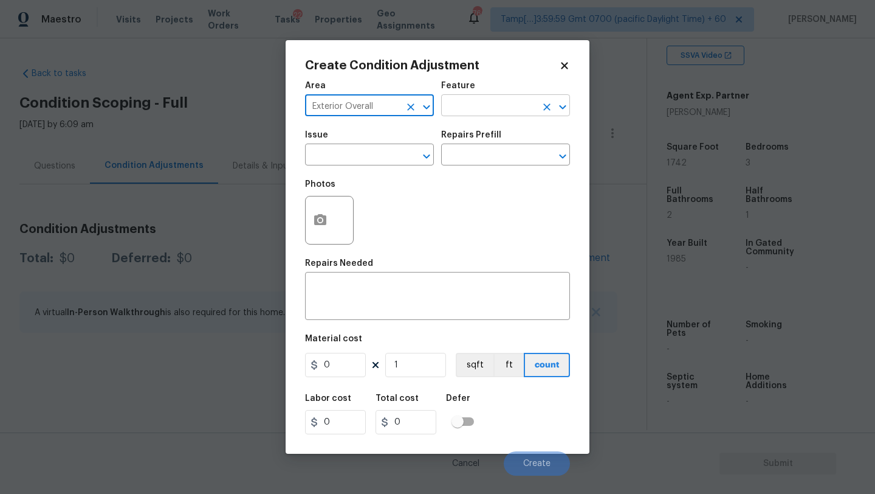 Image resolution: width=875 pixels, height=494 pixels. What do you see at coordinates (458, 86) in the screenshot?
I see `h5: Feature` at bounding box center [458, 86].